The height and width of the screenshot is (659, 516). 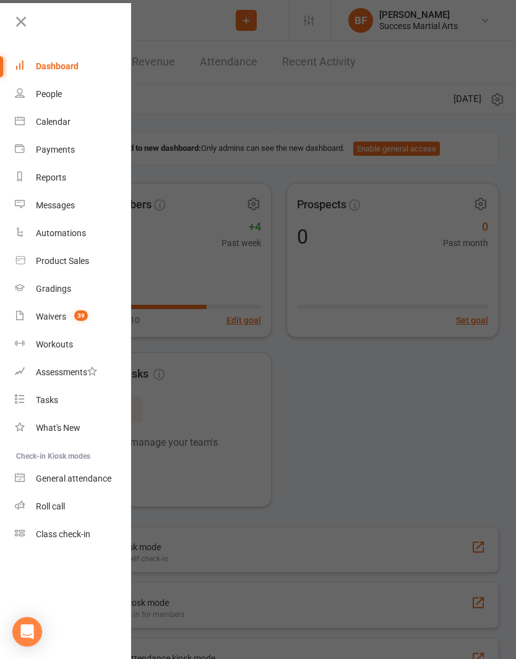 What do you see at coordinates (62, 261) in the screenshot?
I see `div: Product Sales` at bounding box center [62, 261].